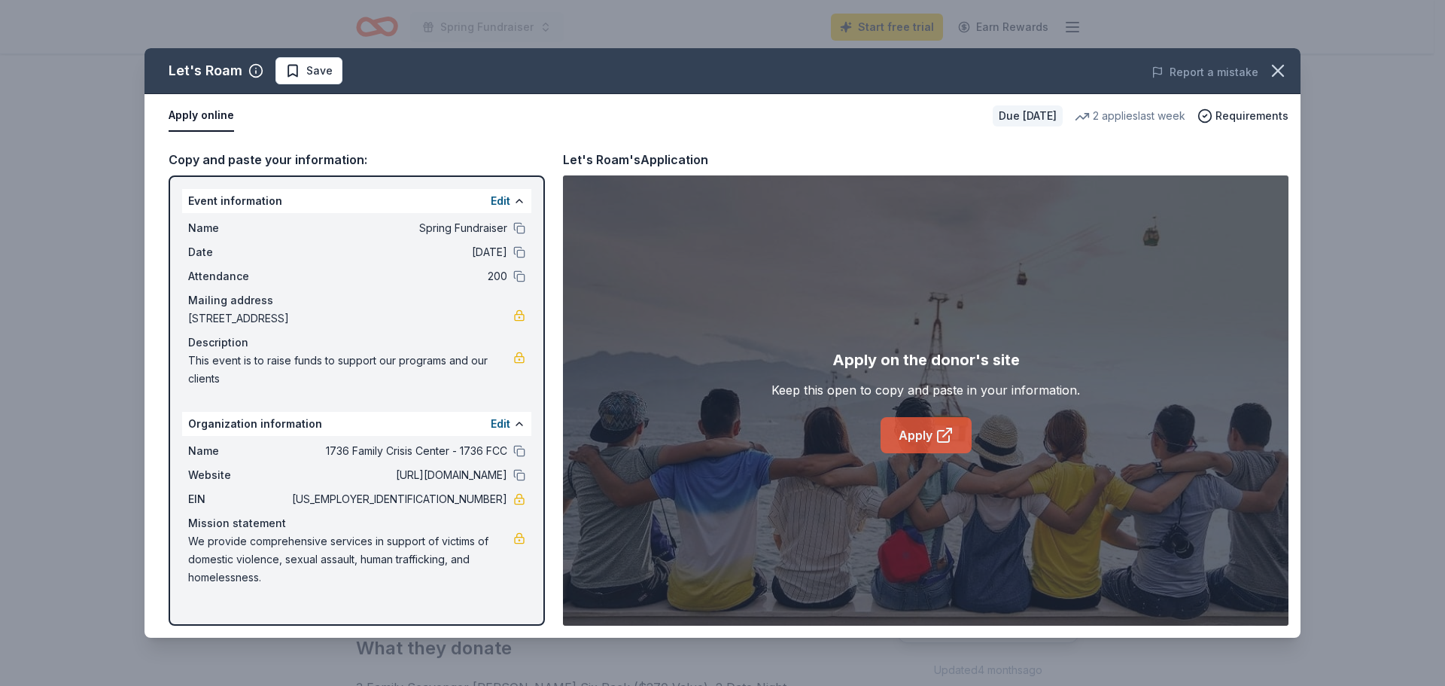  What do you see at coordinates (926, 360) in the screenshot?
I see `div: Apply on the donor's site` at bounding box center [926, 360].